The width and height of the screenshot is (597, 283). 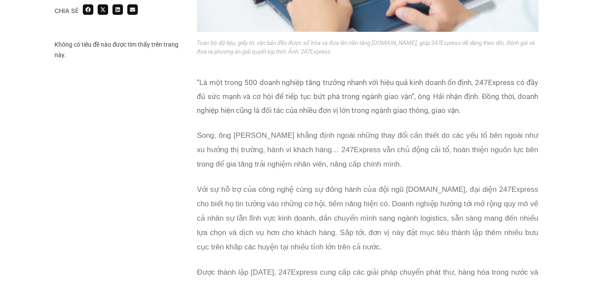 I want to click on div: Share on x-twitter, so click(x=103, y=10).